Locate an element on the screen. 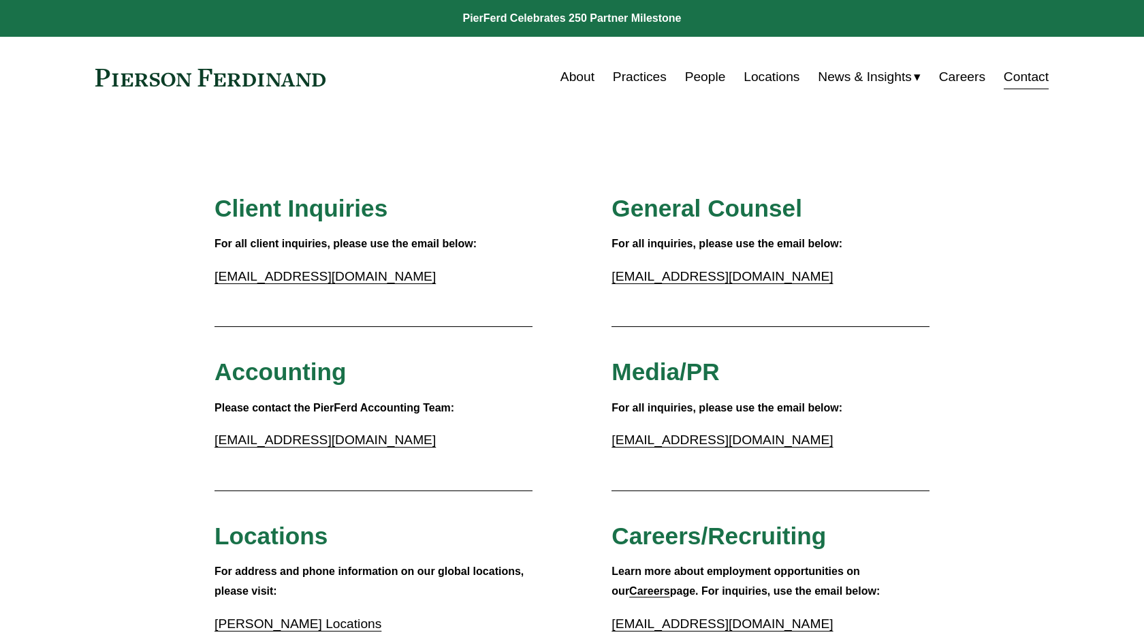  strong: For all client inquiries, please use the email below: is located at coordinates (345, 243).